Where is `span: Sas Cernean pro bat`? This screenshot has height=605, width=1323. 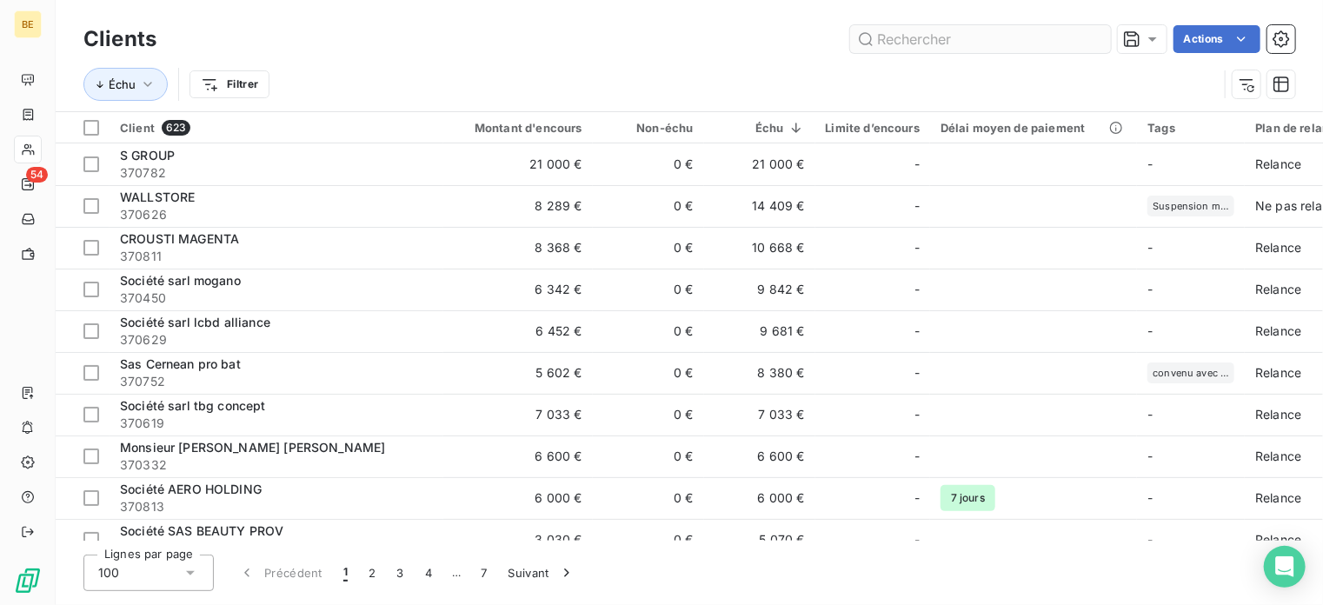 span: Sas Cernean pro bat is located at coordinates (180, 363).